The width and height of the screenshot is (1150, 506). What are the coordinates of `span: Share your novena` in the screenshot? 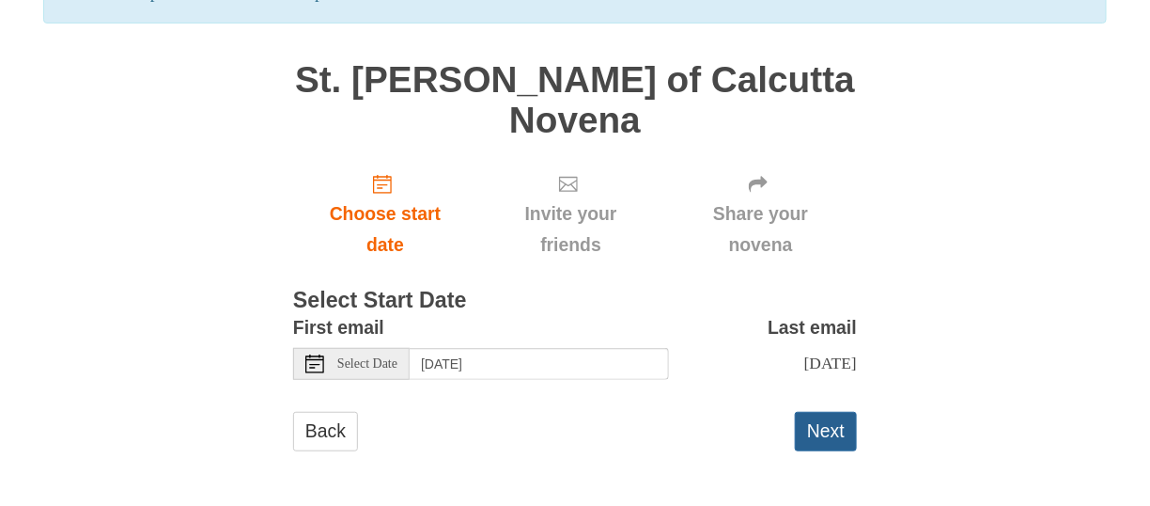 It's located at (760, 229).